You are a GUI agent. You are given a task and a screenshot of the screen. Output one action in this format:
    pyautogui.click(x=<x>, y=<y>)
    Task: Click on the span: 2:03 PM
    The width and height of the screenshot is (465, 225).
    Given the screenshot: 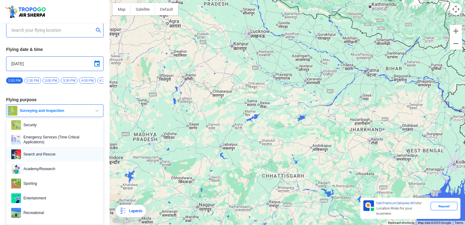 What is the action you would take?
    pyautogui.click(x=14, y=80)
    